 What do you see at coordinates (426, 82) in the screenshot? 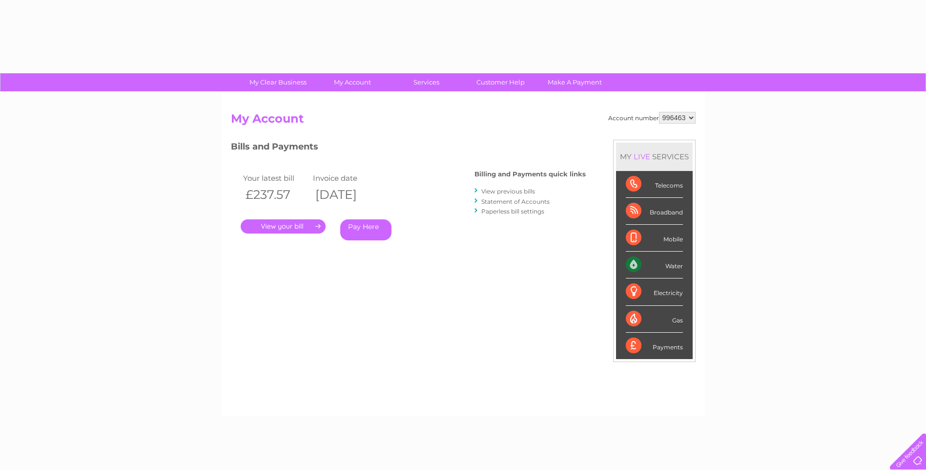
I see `a: Services` at bounding box center [426, 82].